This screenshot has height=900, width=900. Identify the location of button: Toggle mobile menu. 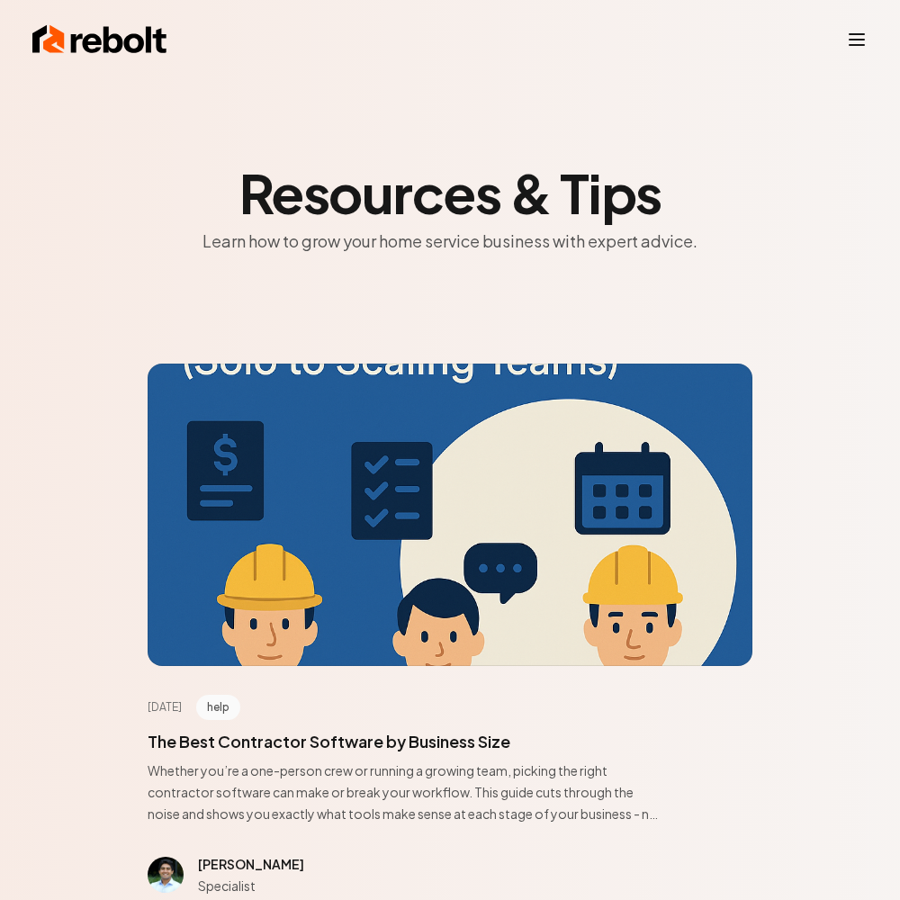
(857, 40).